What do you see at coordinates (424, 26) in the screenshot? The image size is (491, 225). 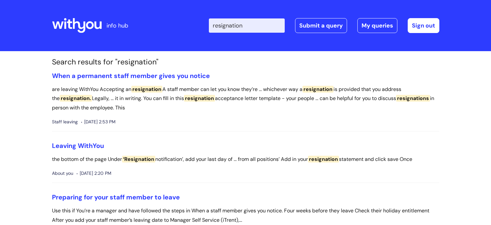 I see `a: Sign out` at bounding box center [424, 26].